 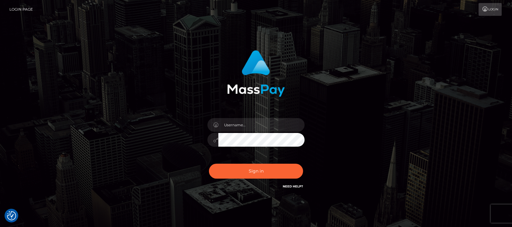 What do you see at coordinates (293, 186) in the screenshot?
I see `a: Need Help?` at bounding box center [293, 186].